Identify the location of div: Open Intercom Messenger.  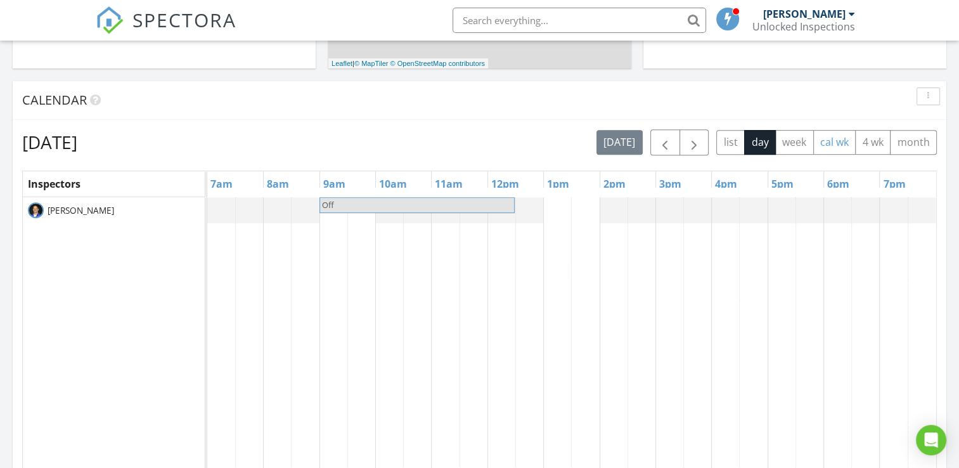
(932, 440).